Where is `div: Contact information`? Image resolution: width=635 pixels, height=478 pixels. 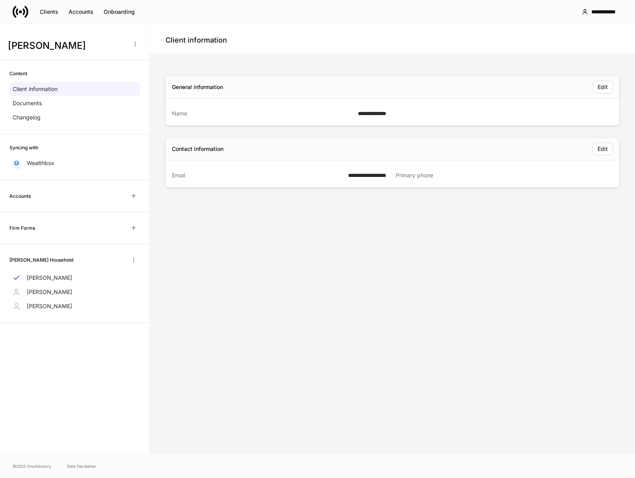 div: Contact information is located at coordinates (198, 149).